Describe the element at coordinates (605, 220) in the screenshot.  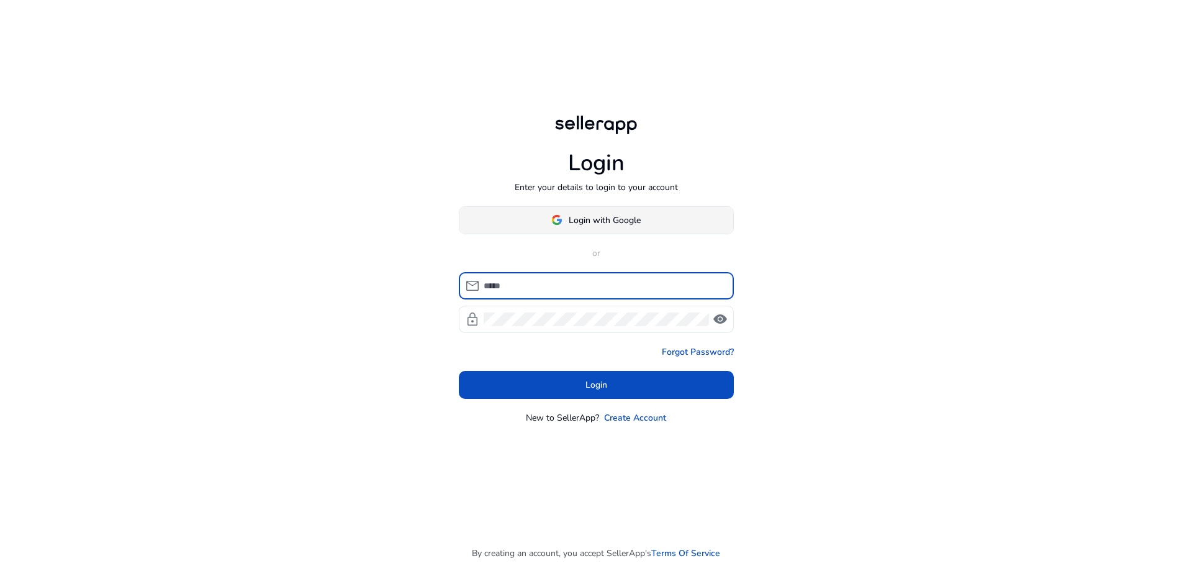
I see `span: Login with Google` at that location.